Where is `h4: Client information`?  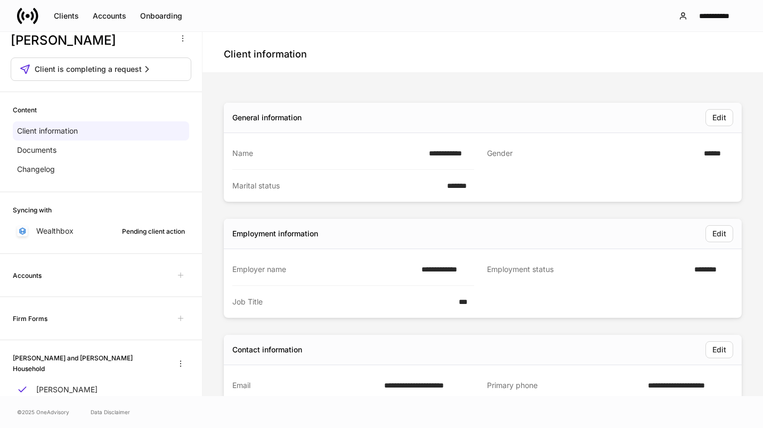 h4: Client information is located at coordinates (265, 54).